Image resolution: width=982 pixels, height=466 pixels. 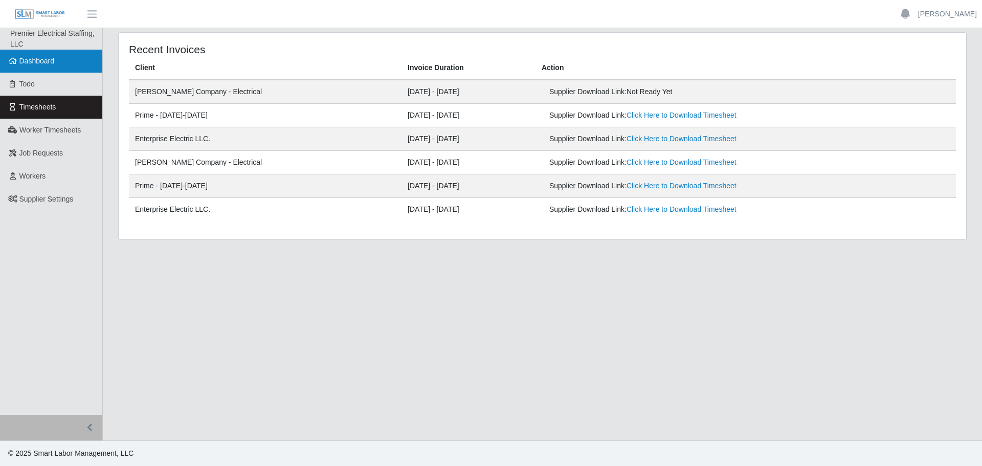 I want to click on span: Not Ready Yet, so click(x=650, y=92).